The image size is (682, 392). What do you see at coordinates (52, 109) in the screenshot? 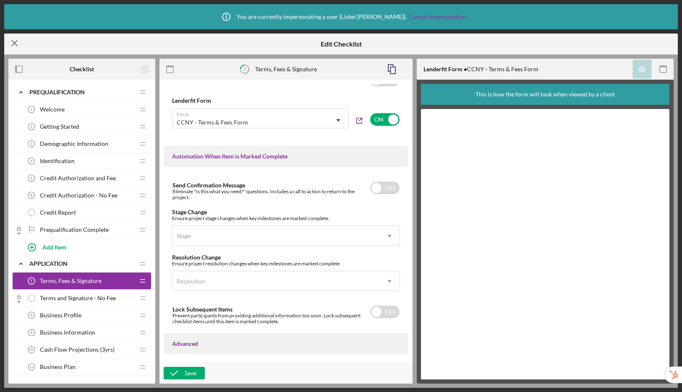
I see `span: Welcome` at bounding box center [52, 109].